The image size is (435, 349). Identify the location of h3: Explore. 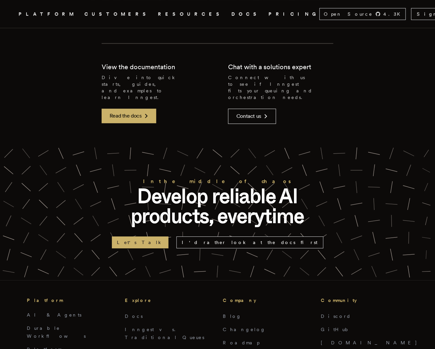
(169, 300).